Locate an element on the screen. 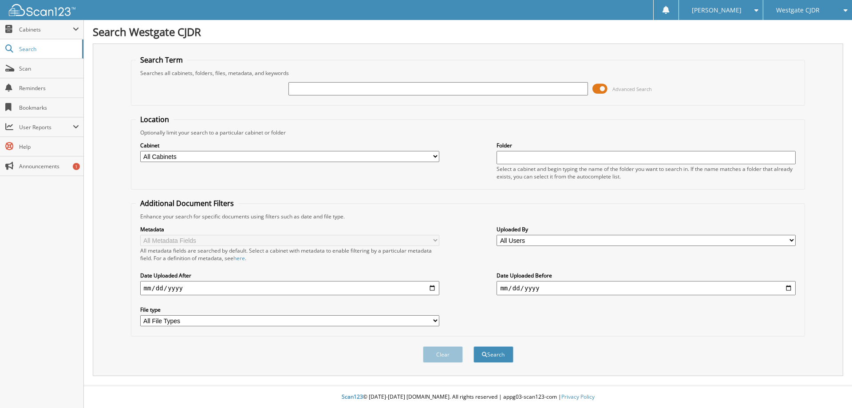 Image resolution: width=852 pixels, height=408 pixels. label: Uploaded By is located at coordinates (646, 229).